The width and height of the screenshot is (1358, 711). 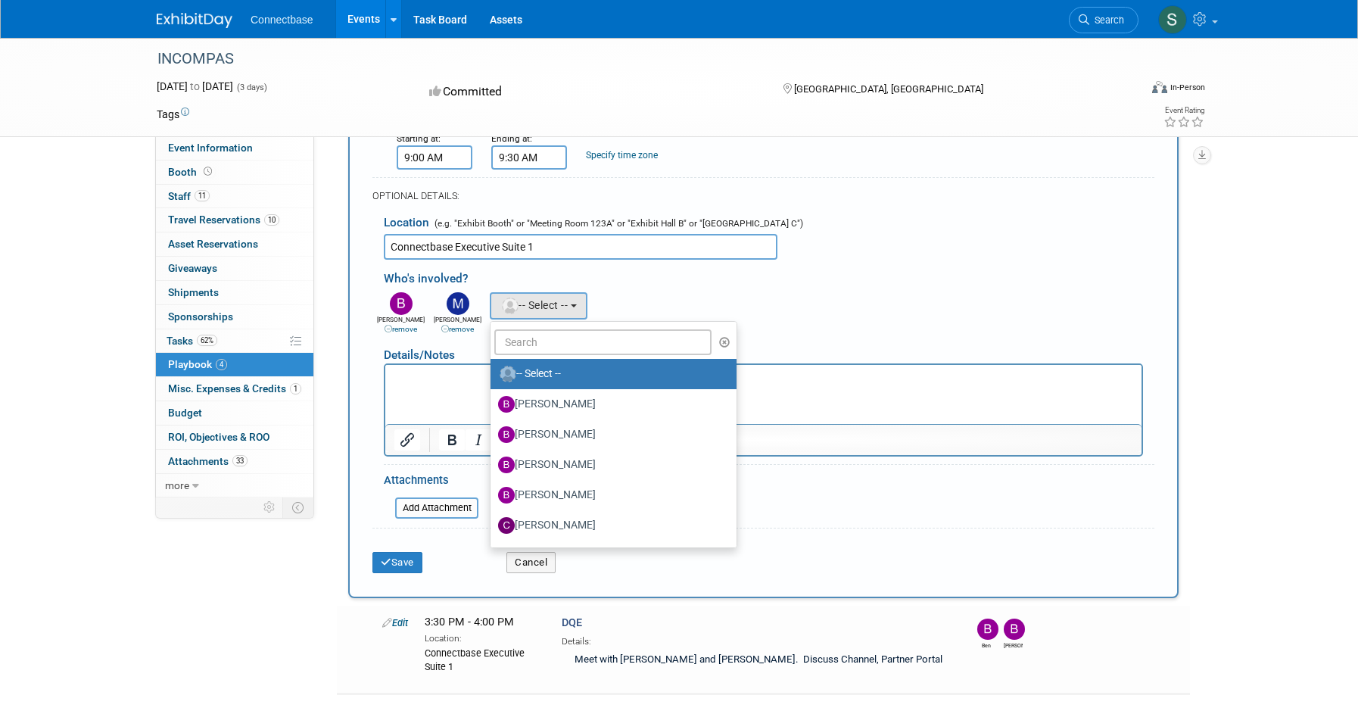 What do you see at coordinates (282, 20) in the screenshot?
I see `span: Connectbase` at bounding box center [282, 20].